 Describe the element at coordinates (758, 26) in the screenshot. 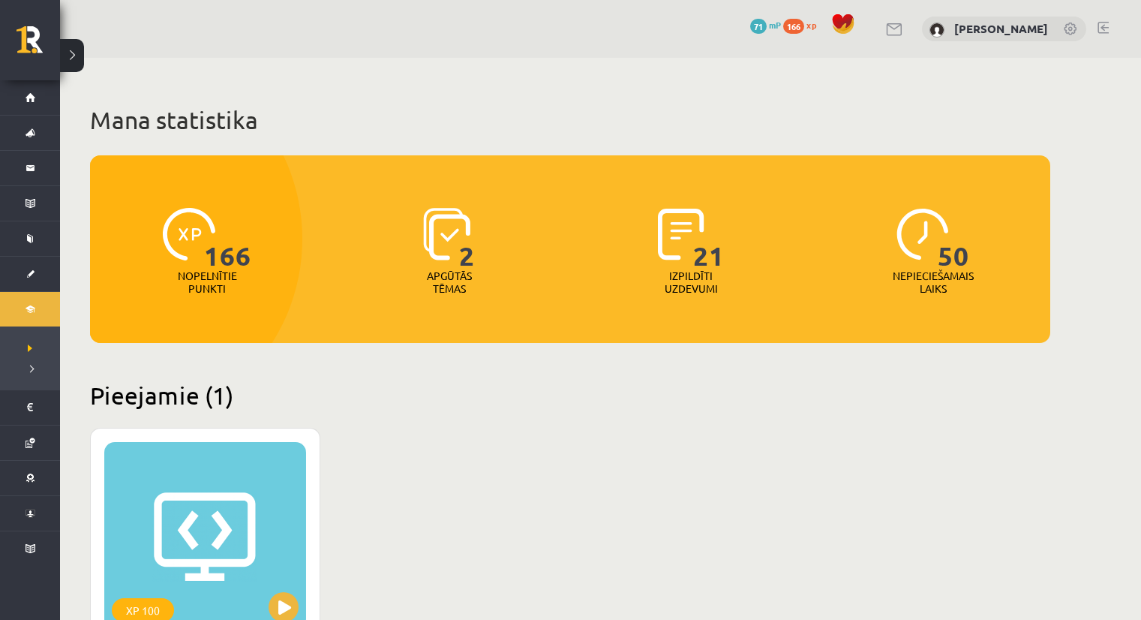

I see `span: 71` at that location.